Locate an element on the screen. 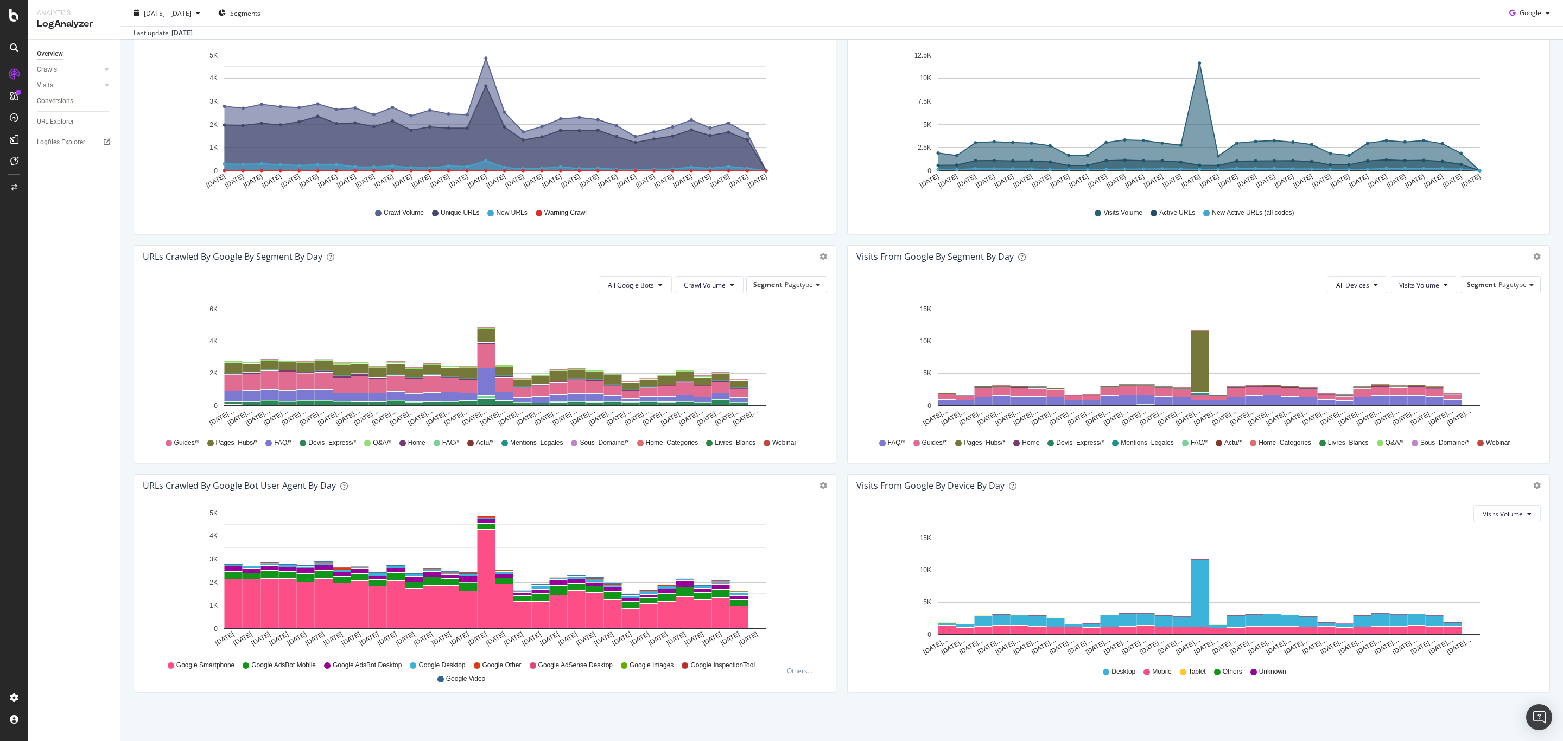 This screenshot has height=741, width=1563. span: Google Other is located at coordinates (502, 665).